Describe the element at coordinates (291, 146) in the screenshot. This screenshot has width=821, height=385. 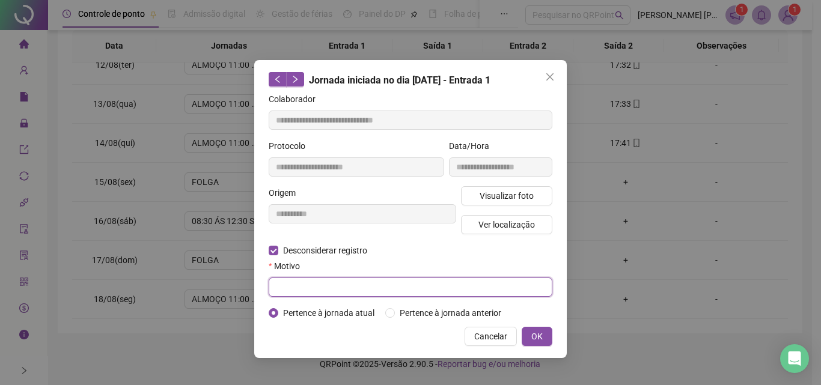
I see `label: Protocolo` at that location.